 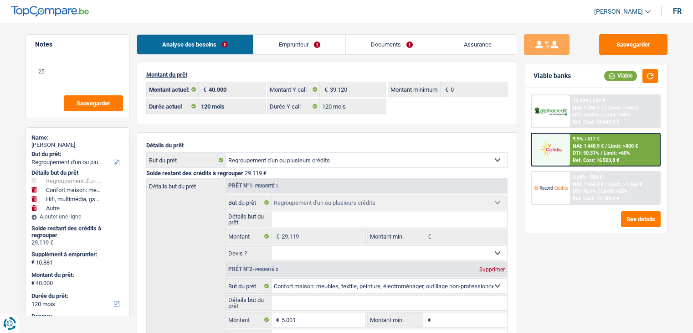 What do you see at coordinates (585, 191) in the screenshot?
I see `span: DTI: 42.6%` at bounding box center [585, 191].